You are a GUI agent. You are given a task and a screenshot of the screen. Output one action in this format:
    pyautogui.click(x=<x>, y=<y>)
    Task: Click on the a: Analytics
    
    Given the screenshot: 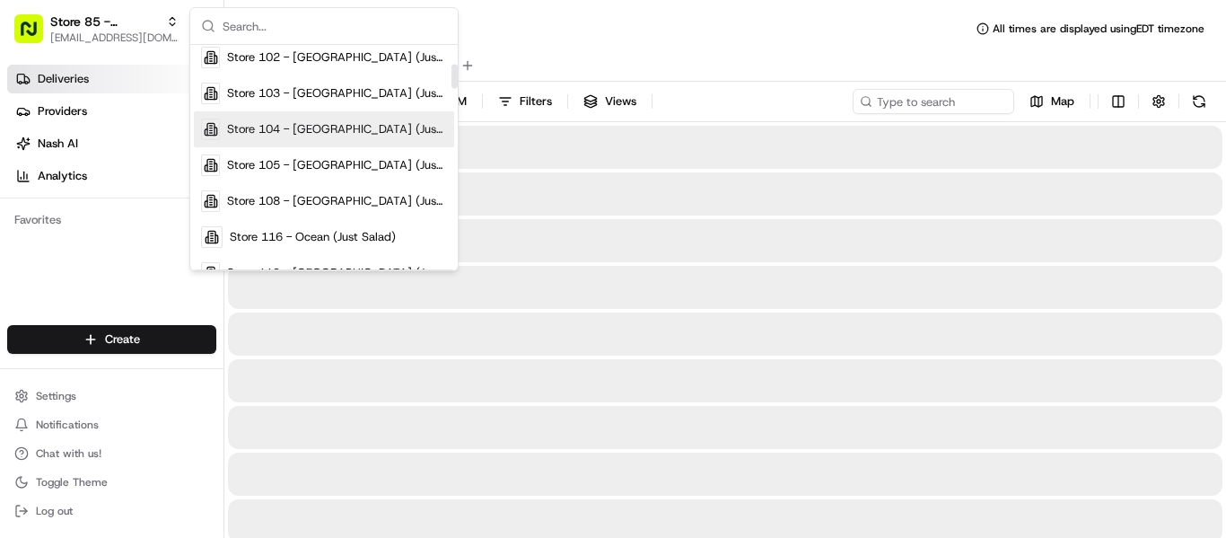 What is the action you would take?
    pyautogui.click(x=115, y=176)
    